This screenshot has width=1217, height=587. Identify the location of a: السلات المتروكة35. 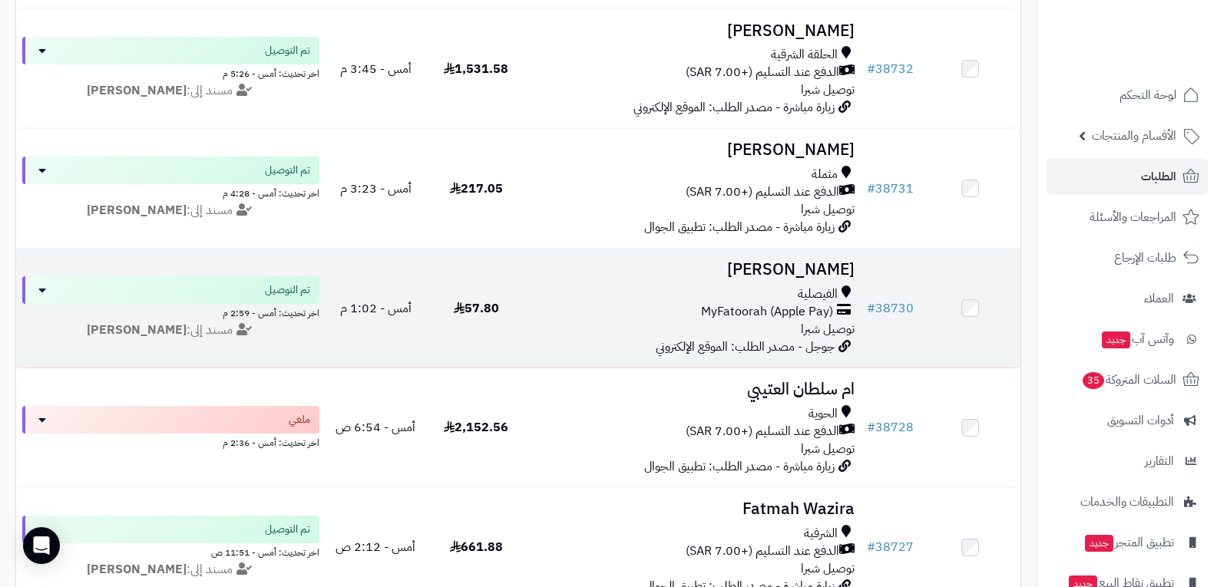
(1127, 380).